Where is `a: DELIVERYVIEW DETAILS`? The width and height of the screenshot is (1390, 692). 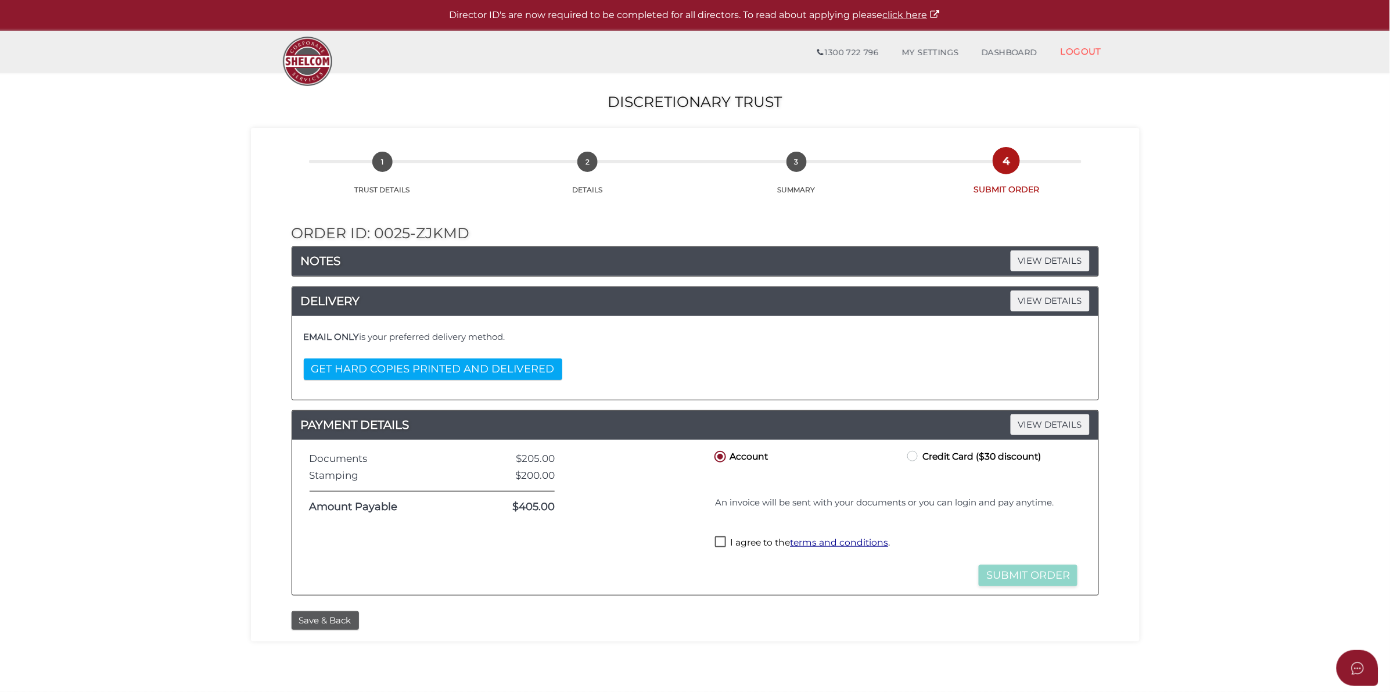
a: DELIVERYVIEW DETAILS is located at coordinates (695, 301).